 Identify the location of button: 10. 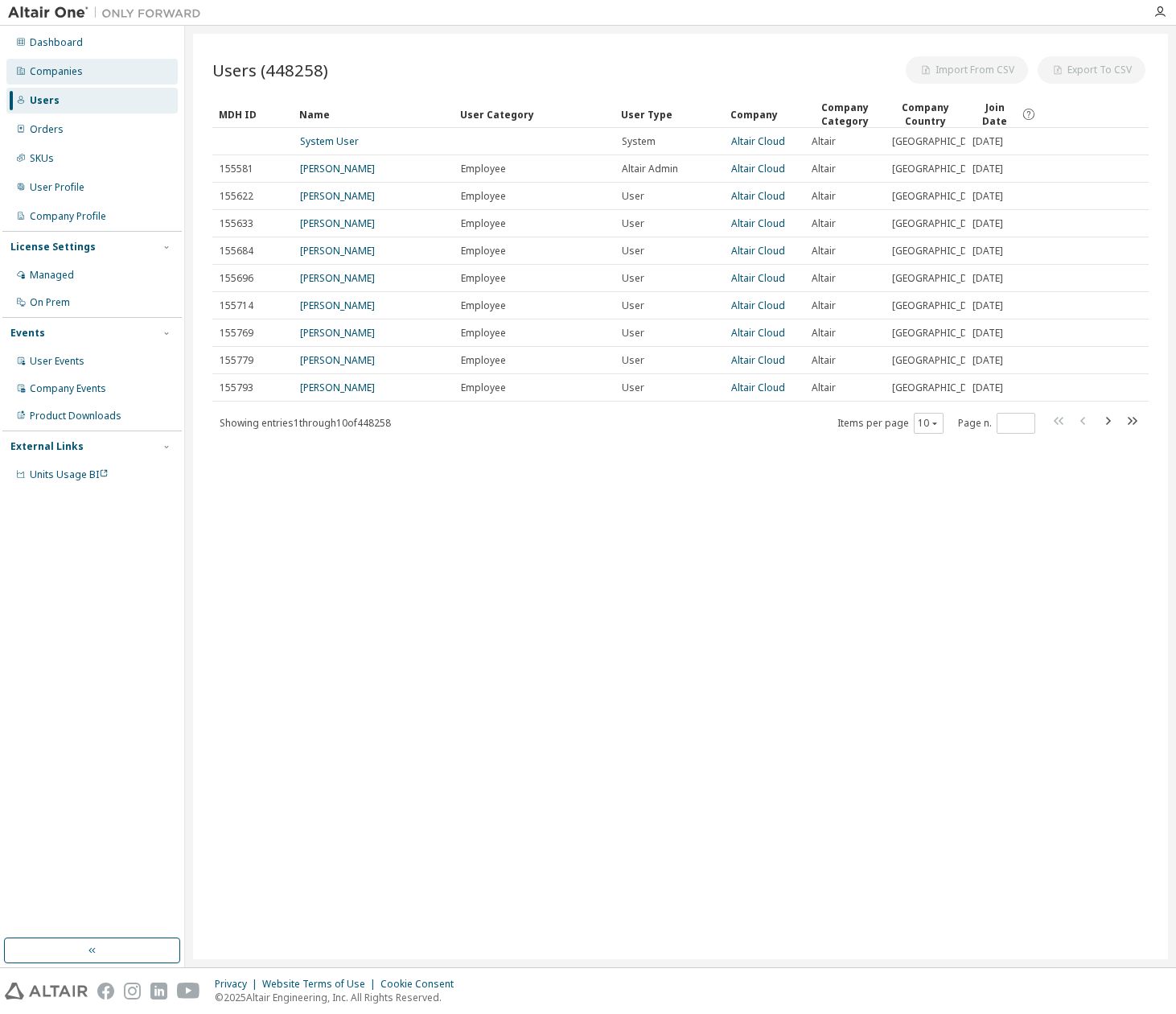
(929, 423).